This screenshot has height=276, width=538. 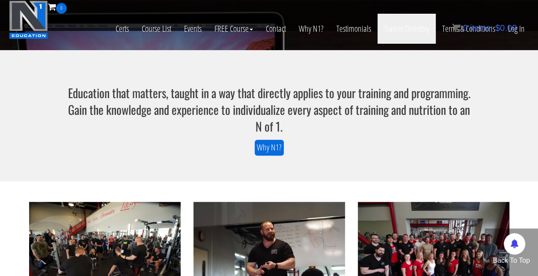 What do you see at coordinates (407, 29) in the screenshot?
I see `a: Trainer Directory` at bounding box center [407, 29].